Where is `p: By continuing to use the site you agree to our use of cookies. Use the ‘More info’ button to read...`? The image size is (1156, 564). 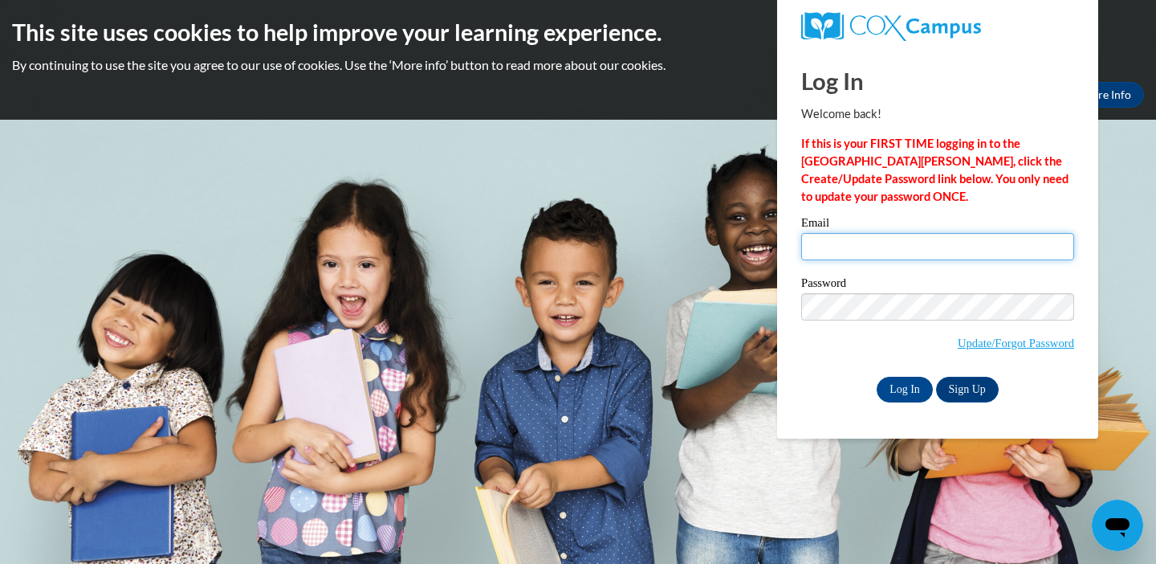
p: By continuing to use the site you agree to our use of cookies. Use the ‘More info’ button to read... is located at coordinates (578, 65).